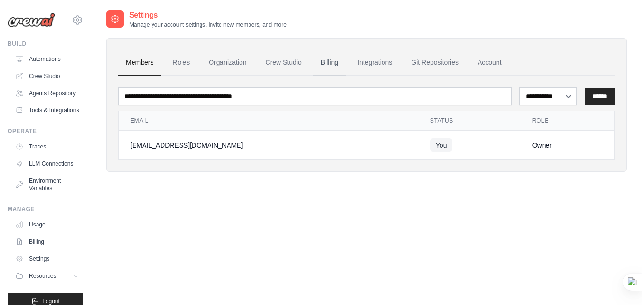 The height and width of the screenshot is (305, 642). Describe the element at coordinates (47, 276) in the screenshot. I see `button: Resources` at that location.